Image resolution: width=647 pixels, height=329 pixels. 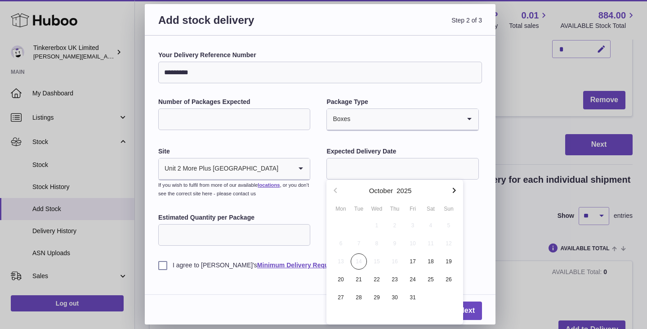 What do you see at coordinates (449, 243) in the screenshot?
I see `button: 12` at bounding box center [449, 243].